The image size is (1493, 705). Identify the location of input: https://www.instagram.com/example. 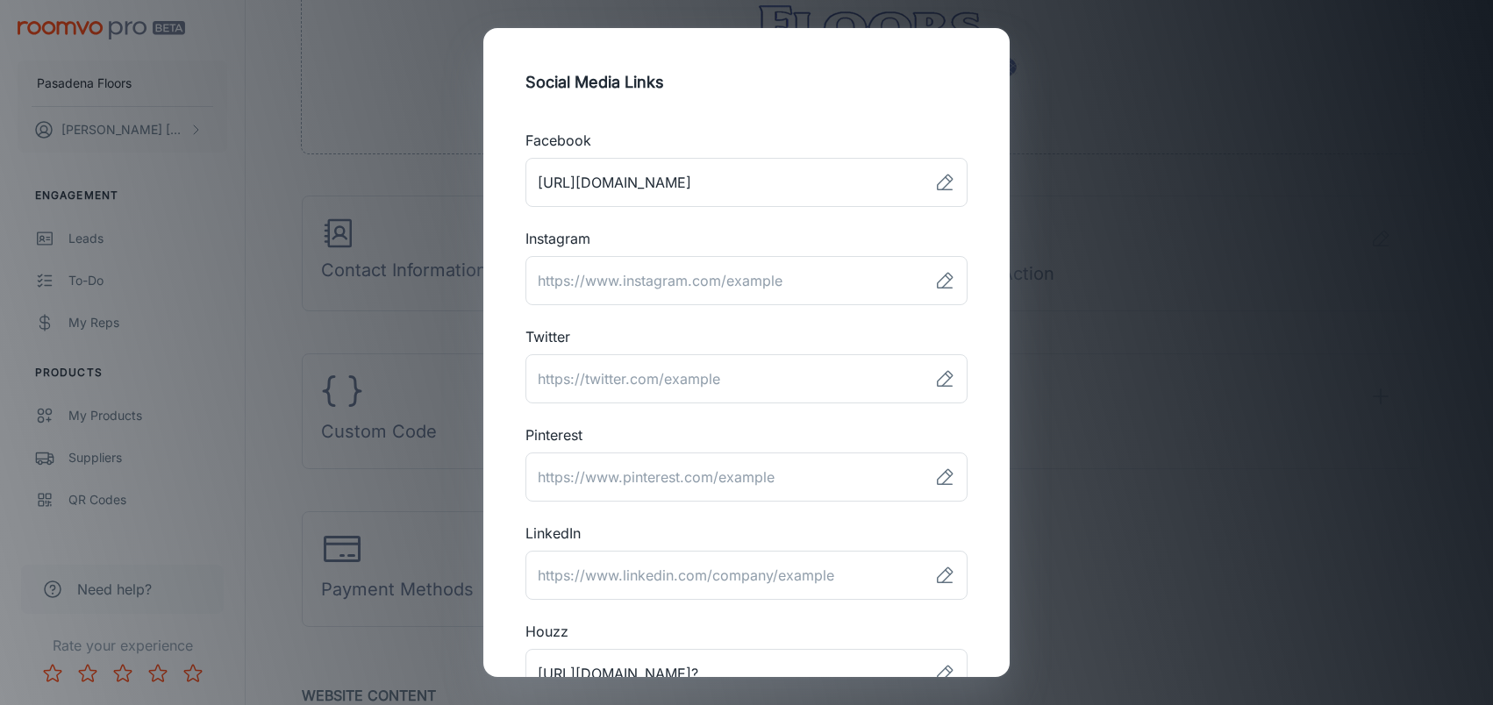
(726, 281).